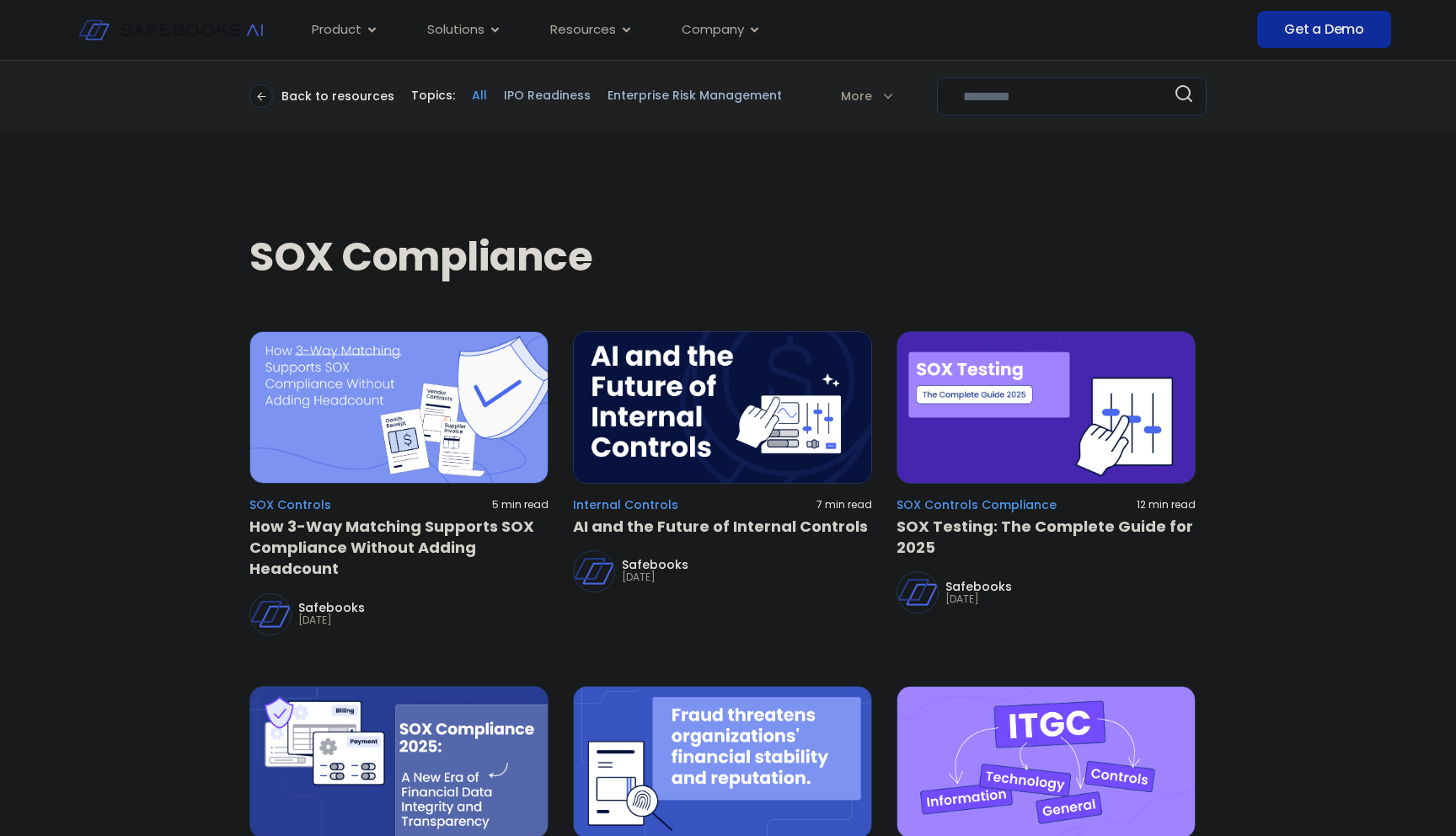  I want to click on img: a hand holding a piece of paper with the words,'a and the future, so click(722, 408).